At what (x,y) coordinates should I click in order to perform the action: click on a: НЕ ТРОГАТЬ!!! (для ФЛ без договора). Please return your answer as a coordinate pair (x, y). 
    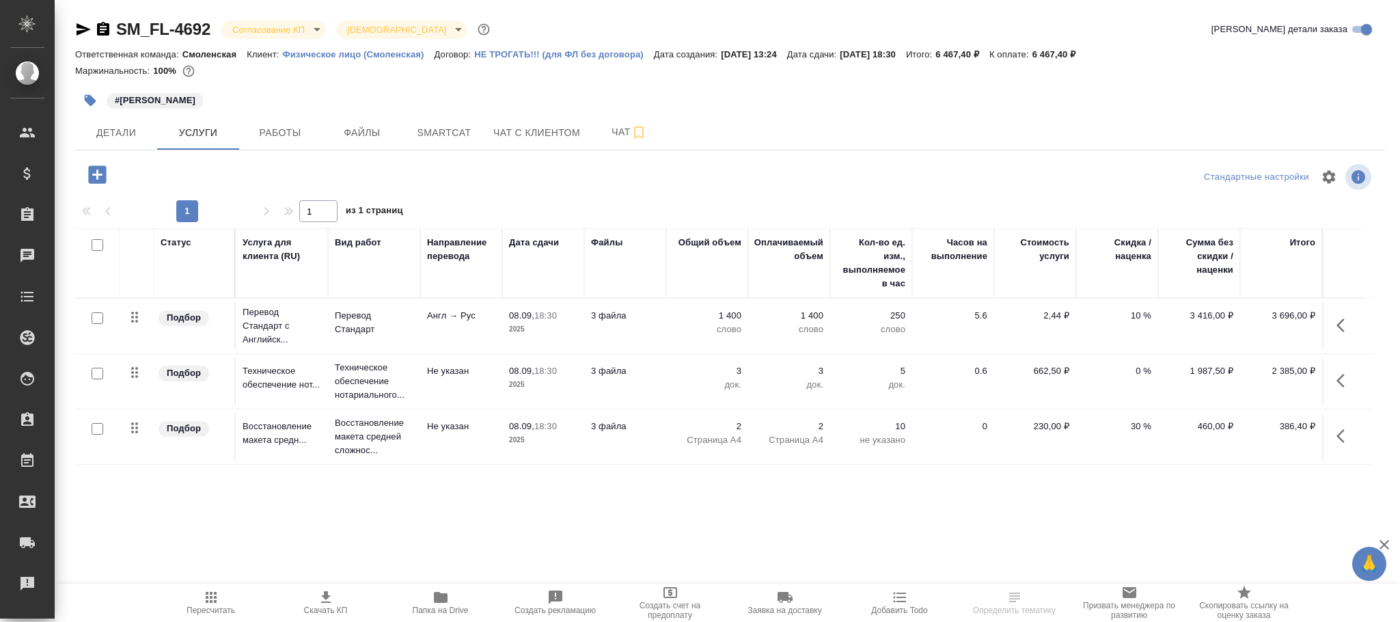
    Looking at the image, I should click on (564, 53).